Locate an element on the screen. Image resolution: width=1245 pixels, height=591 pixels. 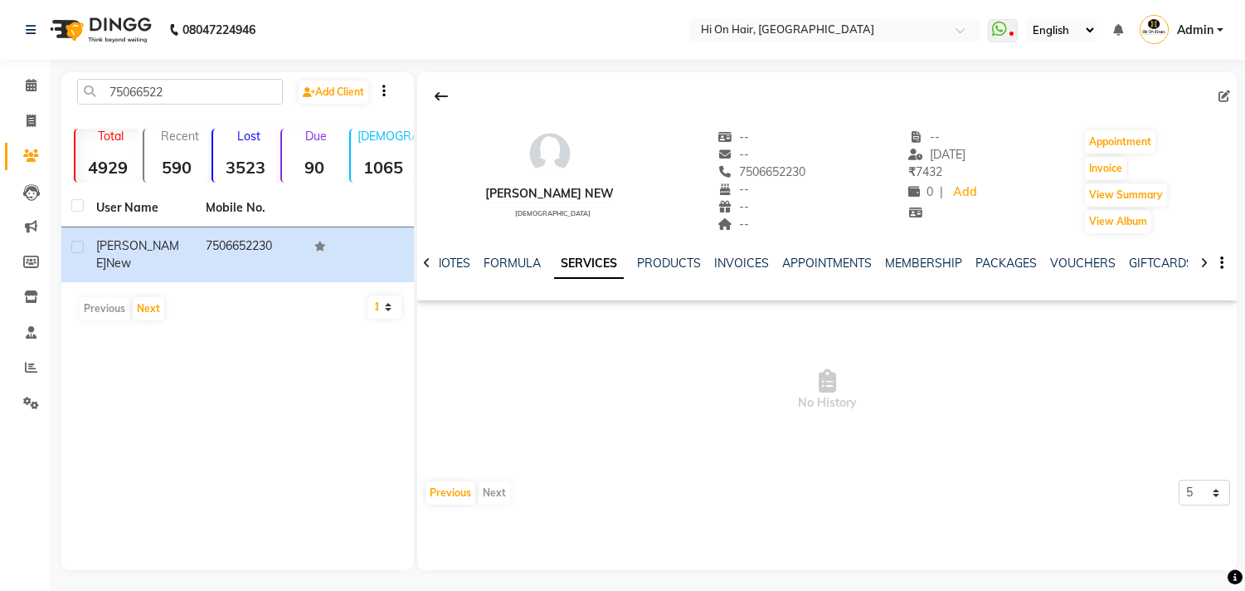
p: Lost is located at coordinates (248, 136).